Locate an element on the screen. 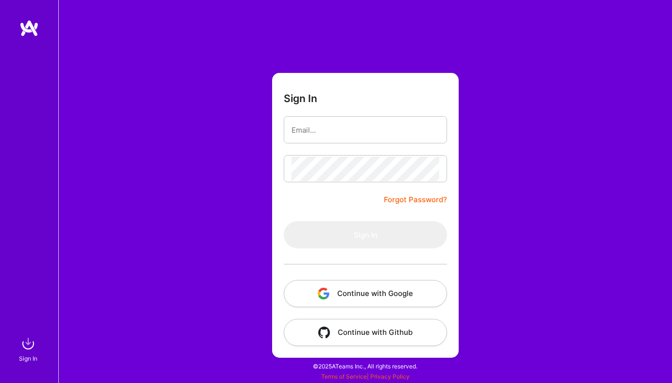  button: Sign In is located at coordinates (365, 235).